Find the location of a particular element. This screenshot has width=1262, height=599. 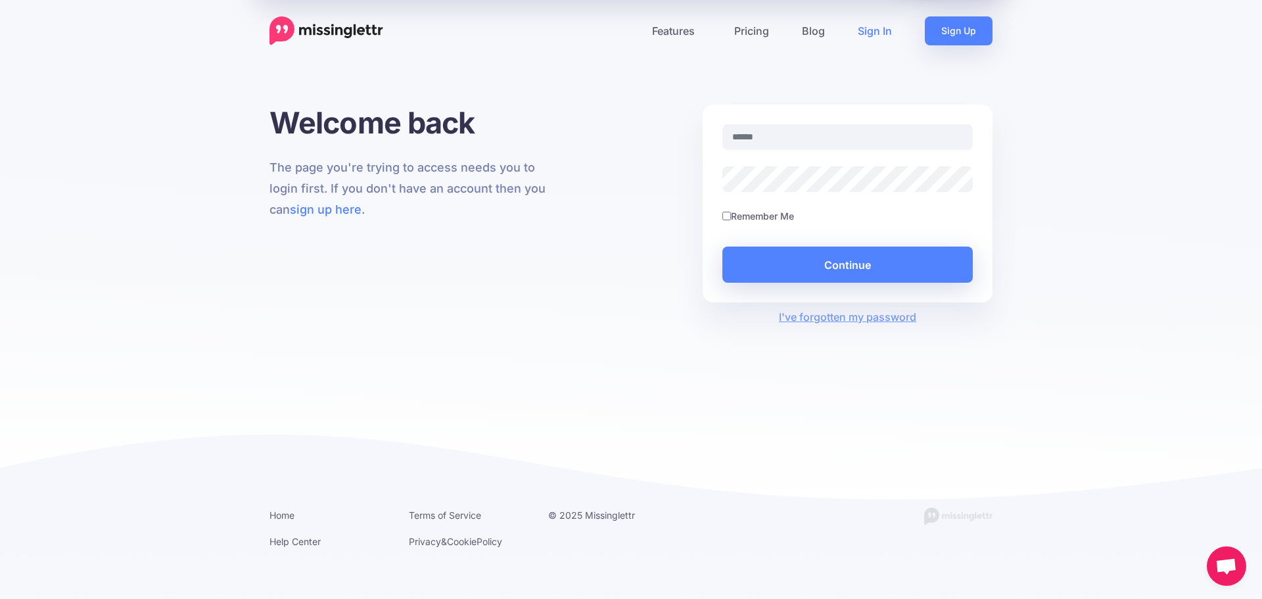

a: Sign In is located at coordinates (875, 31).